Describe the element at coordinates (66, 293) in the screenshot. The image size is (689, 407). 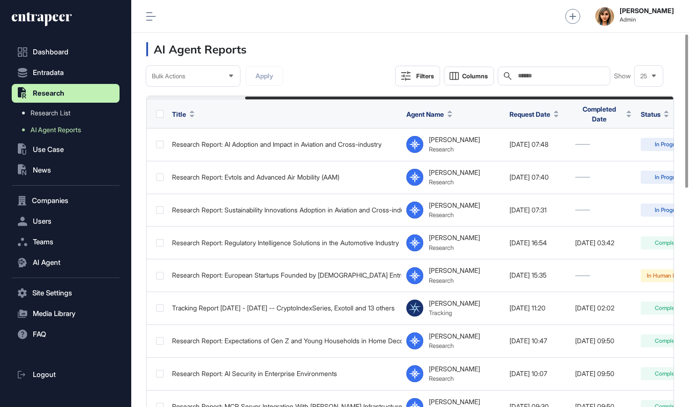
I see `button: Site Settings` at that location.